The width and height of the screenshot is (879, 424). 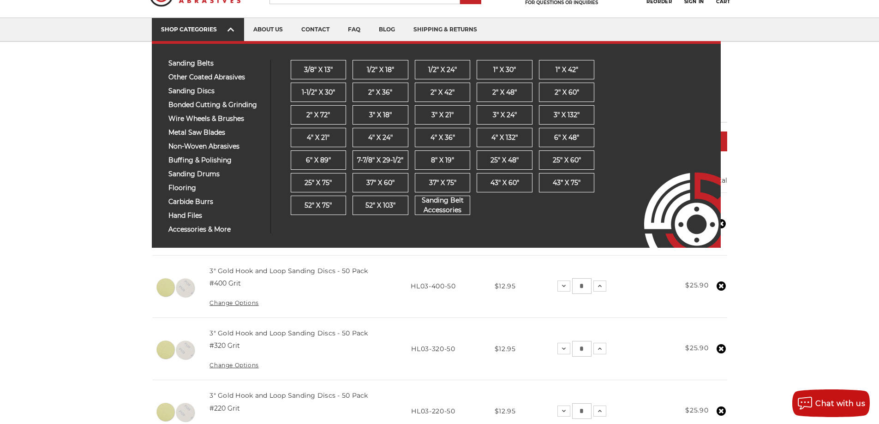 I want to click on span: bonded cutting & grinding, so click(x=216, y=105).